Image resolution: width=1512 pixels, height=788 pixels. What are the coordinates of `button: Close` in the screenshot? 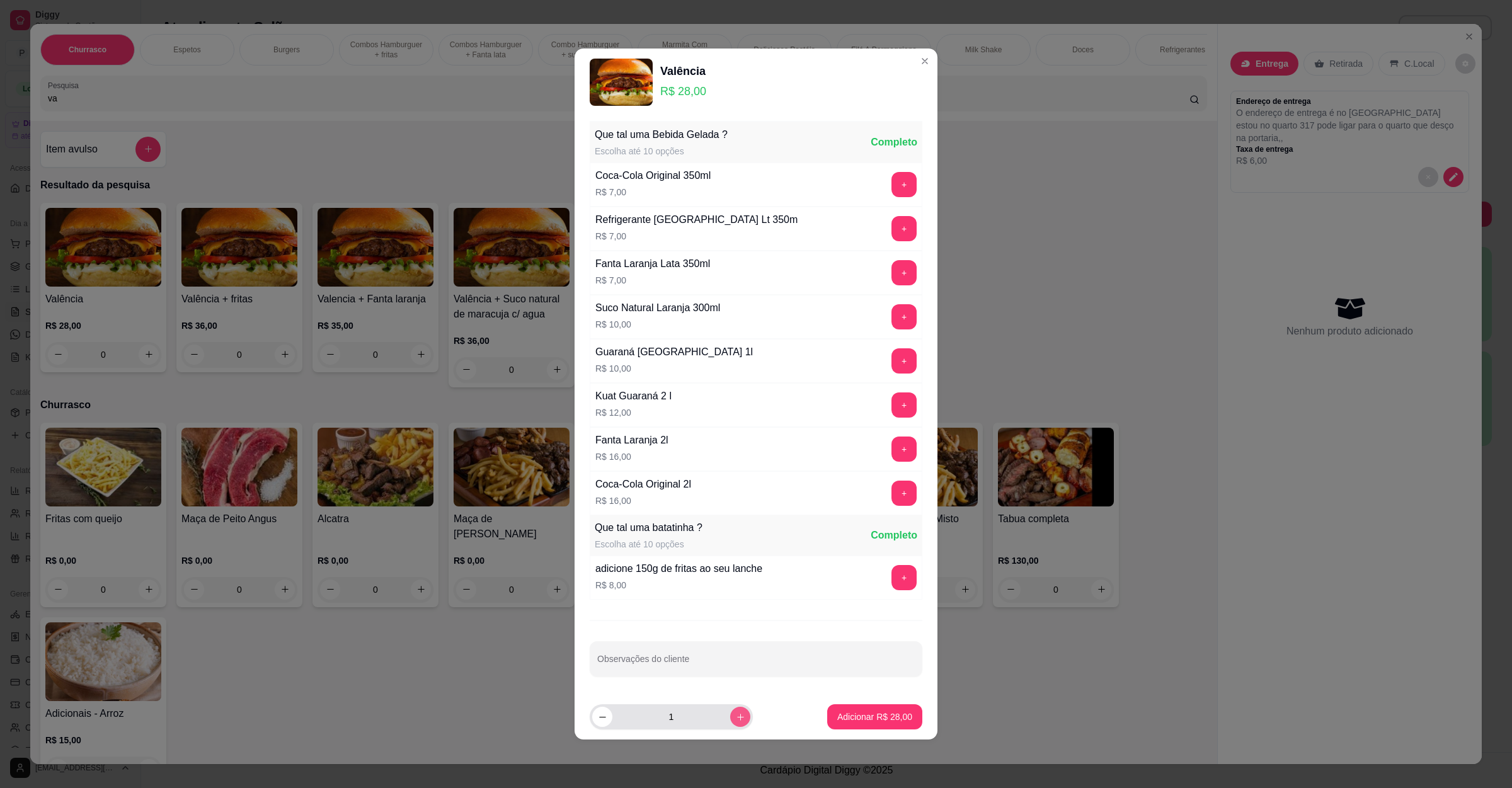 It's located at (925, 61).